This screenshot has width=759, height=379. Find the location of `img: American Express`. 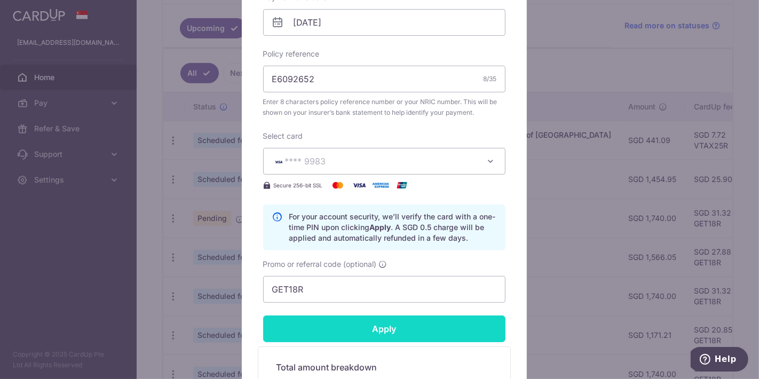

img: American Express is located at coordinates (381, 185).